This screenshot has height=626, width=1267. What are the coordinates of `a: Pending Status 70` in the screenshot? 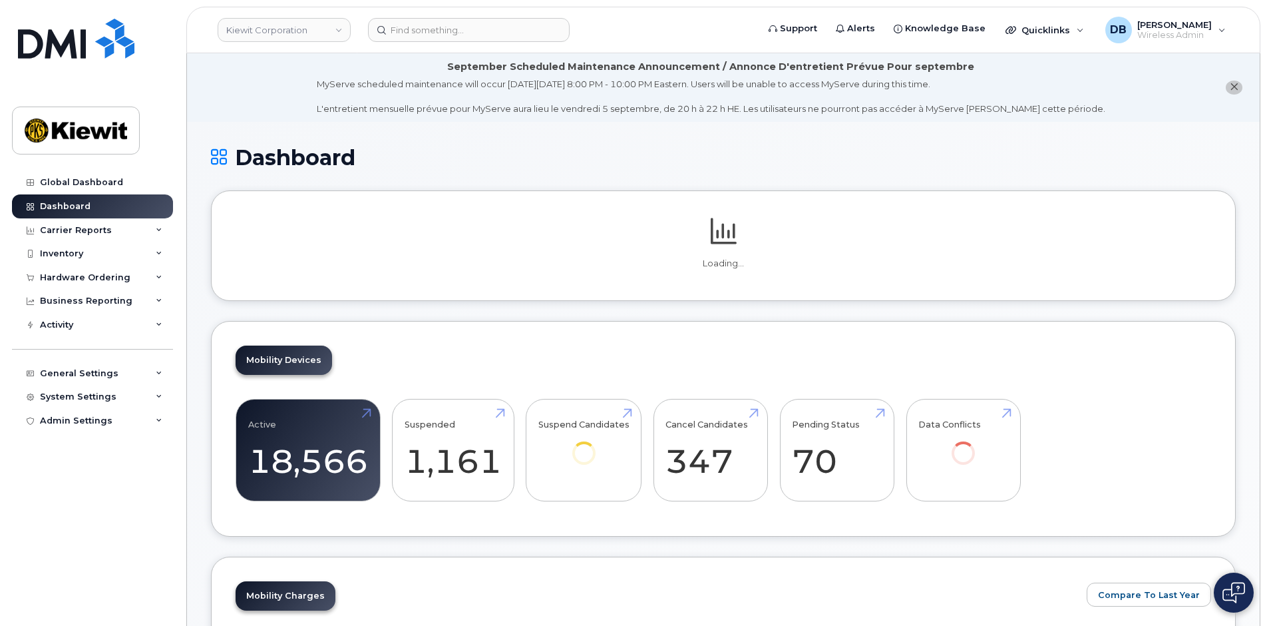 It's located at (837, 450).